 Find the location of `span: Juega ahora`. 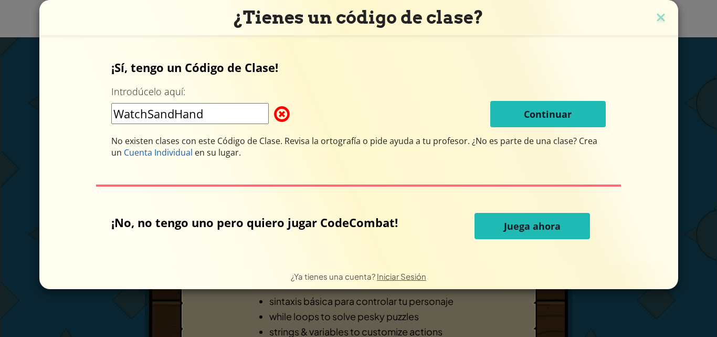

span: Juega ahora is located at coordinates (533, 226).